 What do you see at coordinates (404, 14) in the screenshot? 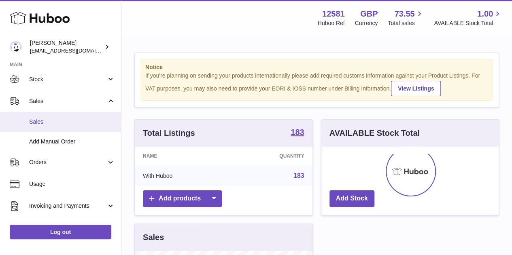
I see `span: 73.55` at bounding box center [404, 14].